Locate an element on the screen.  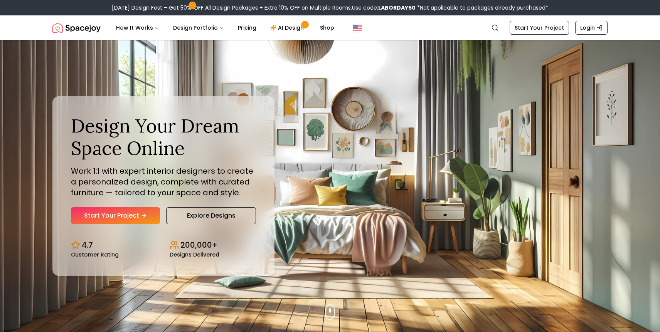
button: Design Portfolio is located at coordinates (199, 28).